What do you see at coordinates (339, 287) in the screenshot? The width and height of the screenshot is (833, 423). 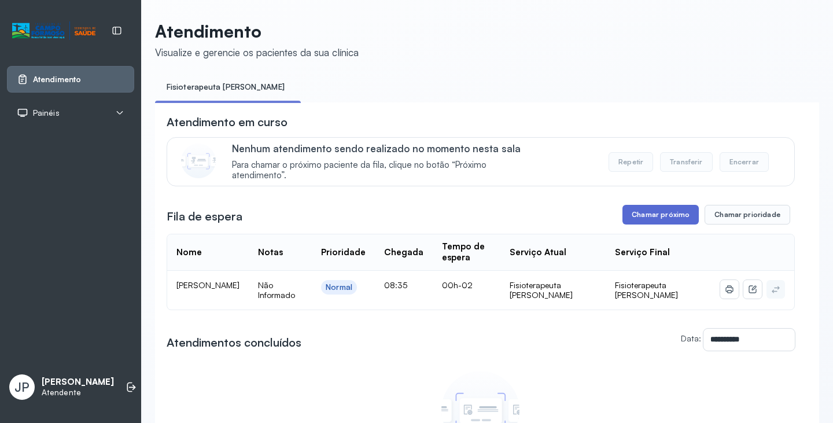 I see `div: Normal` at bounding box center [339, 287].